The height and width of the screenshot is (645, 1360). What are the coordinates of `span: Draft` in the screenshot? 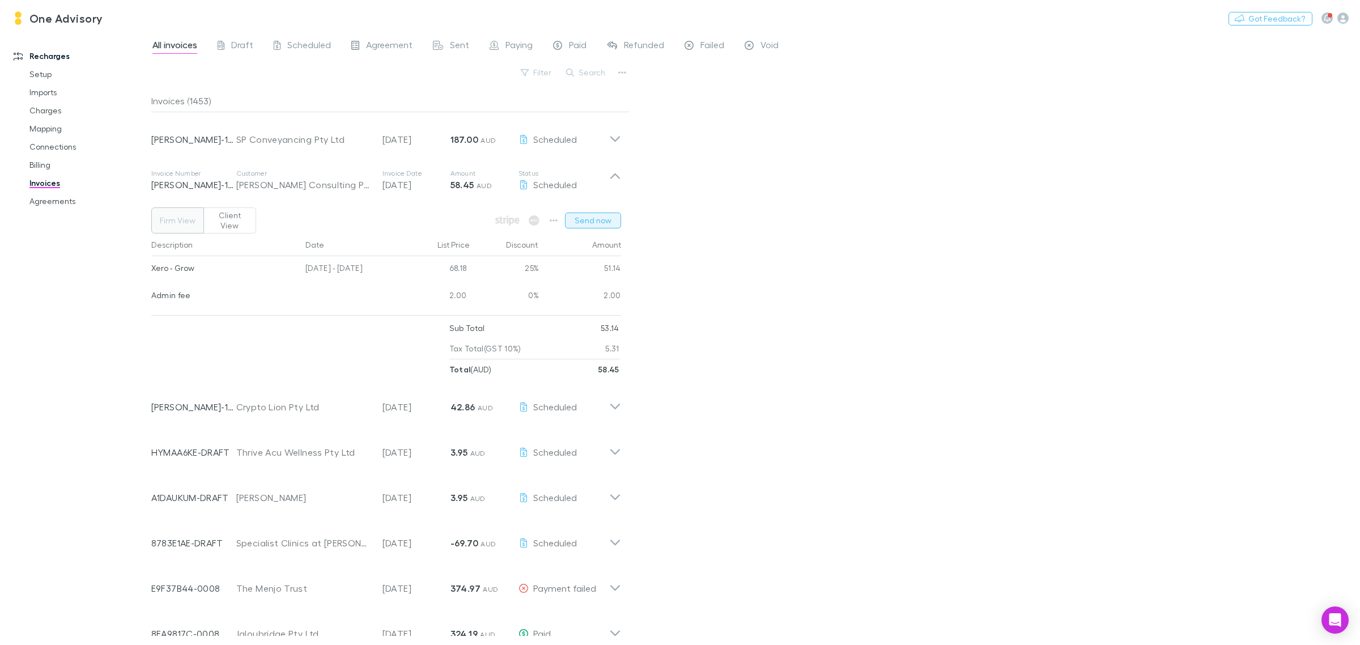 It's located at (242, 46).